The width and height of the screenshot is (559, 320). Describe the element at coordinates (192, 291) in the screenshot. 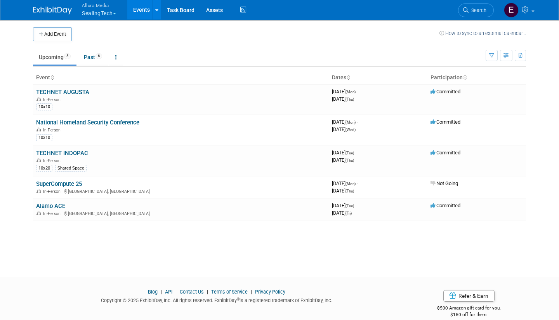

I see `a: Contact Us` at that location.